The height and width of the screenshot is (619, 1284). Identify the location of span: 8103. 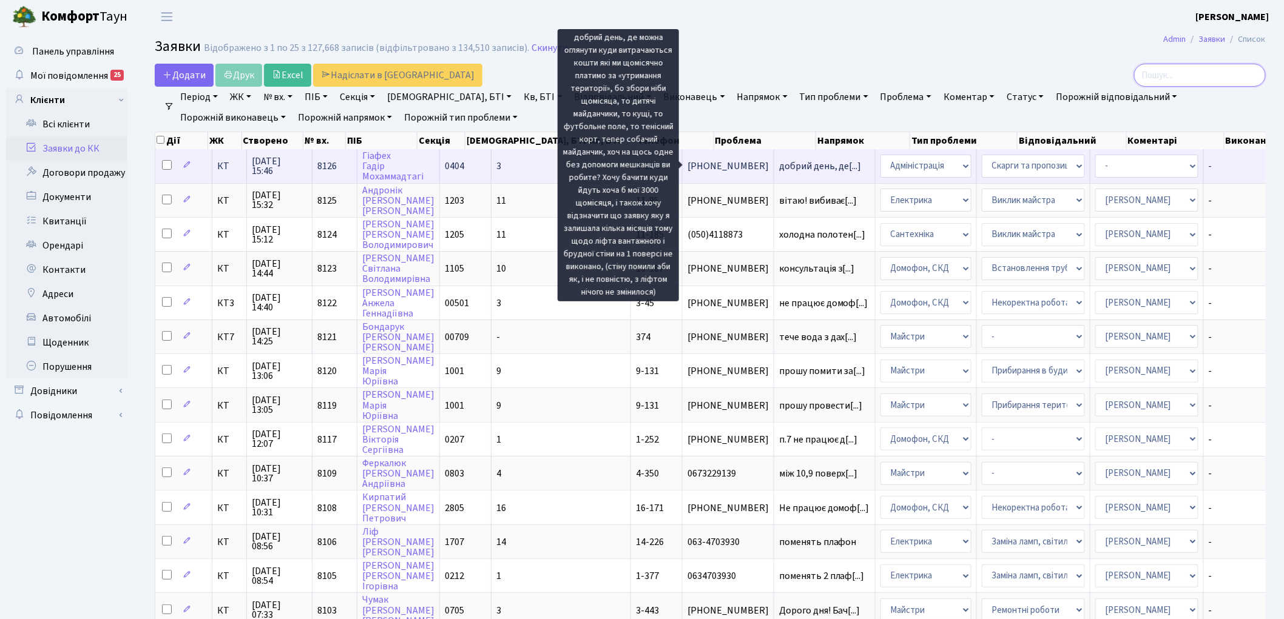
(327, 611).